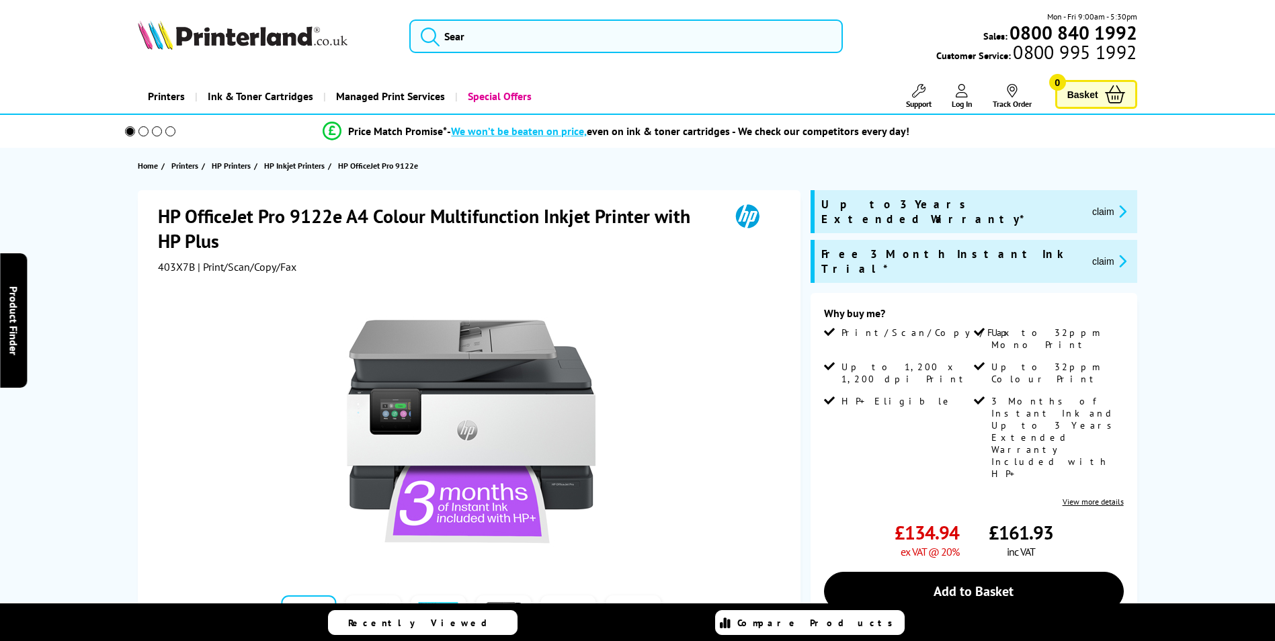 The image size is (1275, 641). What do you see at coordinates (424, 623) in the screenshot?
I see `span: Recently Viewed` at bounding box center [424, 623].